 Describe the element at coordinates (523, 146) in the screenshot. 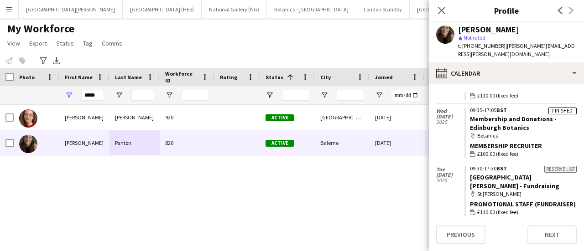

I see `div: Membership Recruiter` at that location.